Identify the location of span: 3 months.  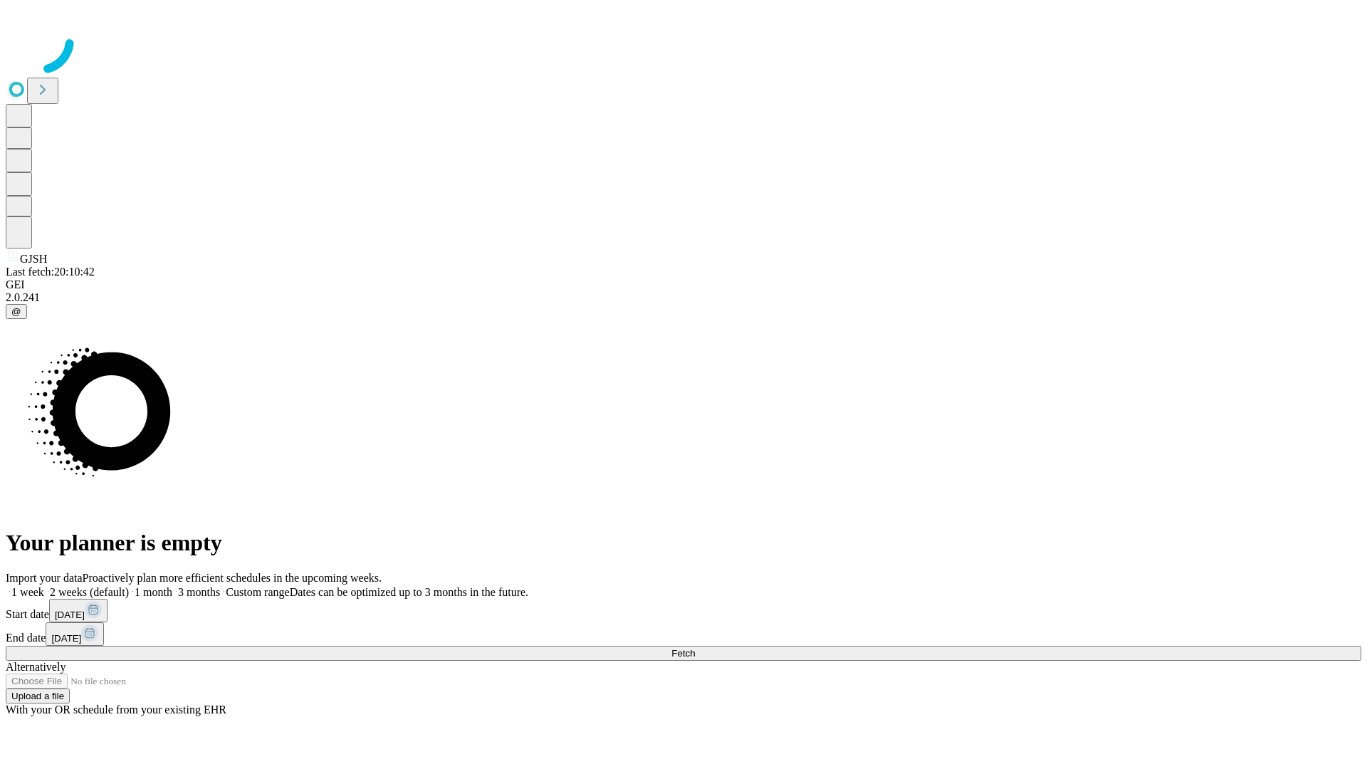
(199, 591).